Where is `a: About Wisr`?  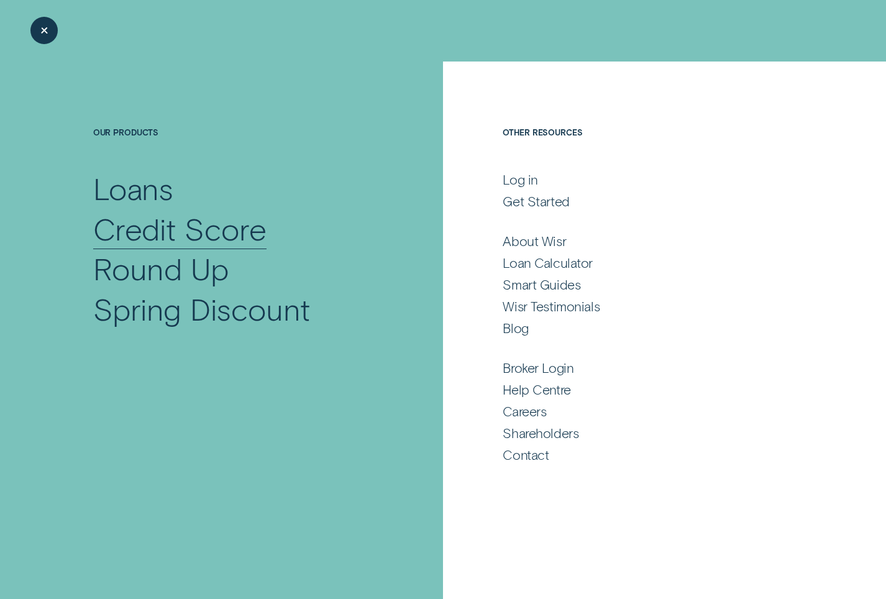
a: About Wisr is located at coordinates (647, 241).